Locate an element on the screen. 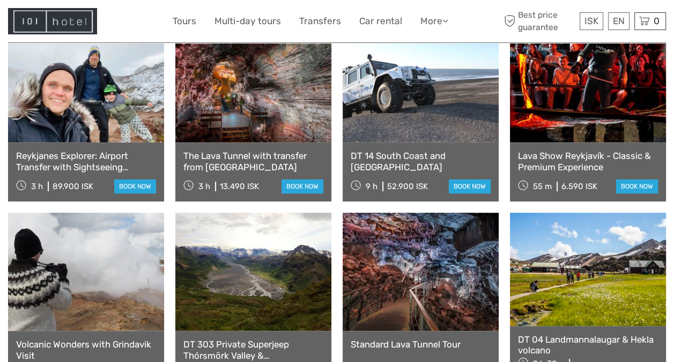  span: ISK is located at coordinates (592, 21).